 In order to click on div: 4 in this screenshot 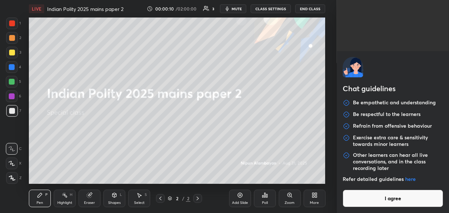, I will do `click(14, 67)`.